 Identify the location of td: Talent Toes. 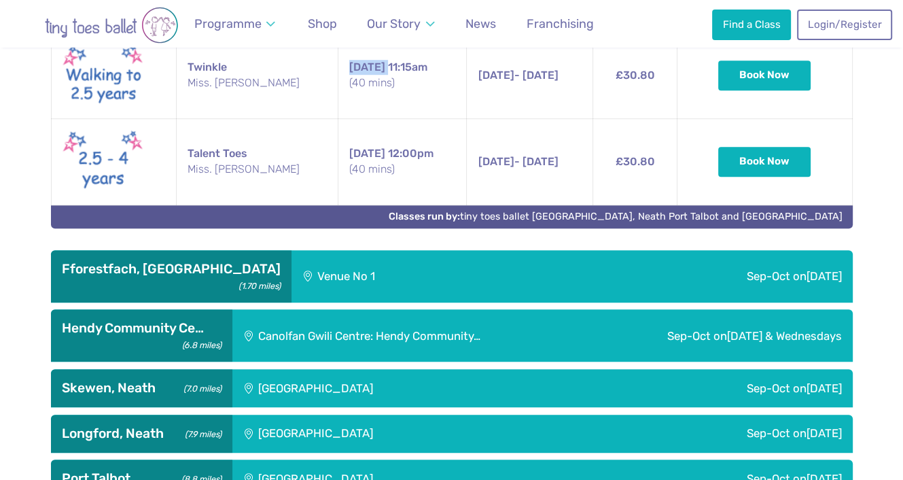
(257, 161).